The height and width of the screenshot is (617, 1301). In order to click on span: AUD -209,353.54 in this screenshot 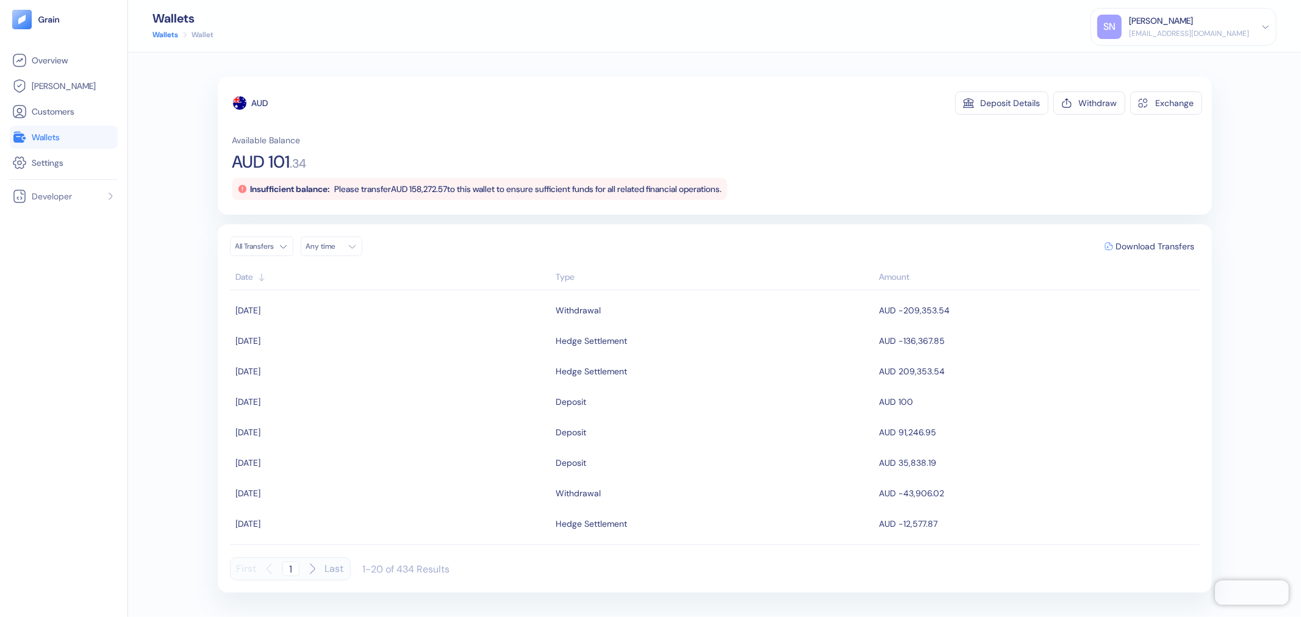, I will do `click(915, 310)`.